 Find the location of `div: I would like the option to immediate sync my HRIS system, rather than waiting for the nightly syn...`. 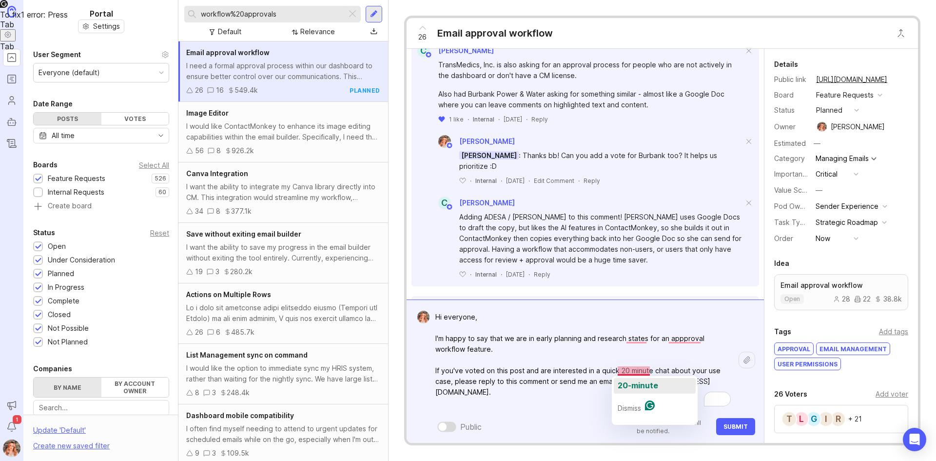

div: I would like the option to immediate sync my HRIS system, rather than waiting for the nightly syn... is located at coordinates (283, 373).